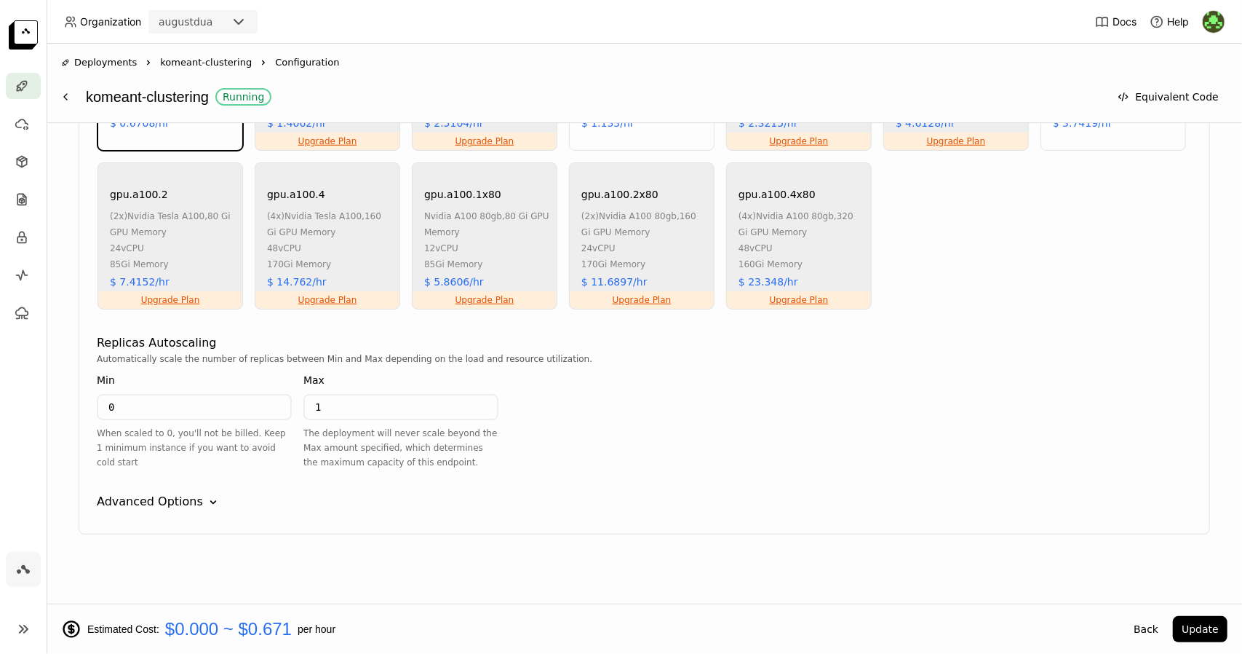 This screenshot has width=1242, height=654. I want to click on a: Docs, so click(1116, 22).